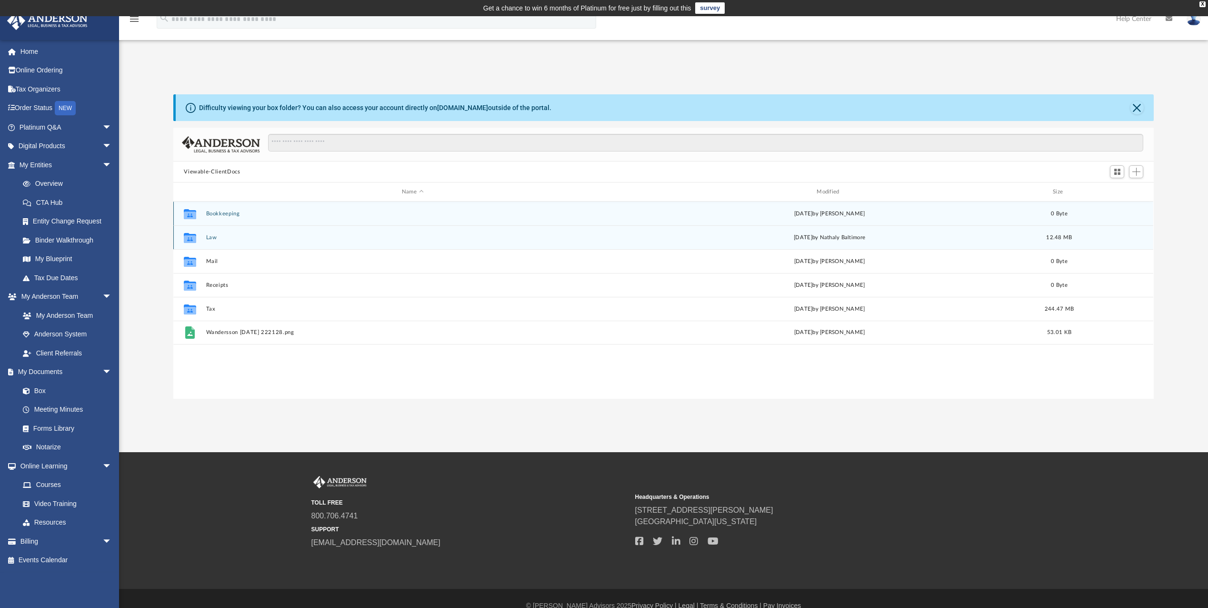 This screenshot has height=608, width=1208. I want to click on a: Entity Change Request, so click(70, 221).